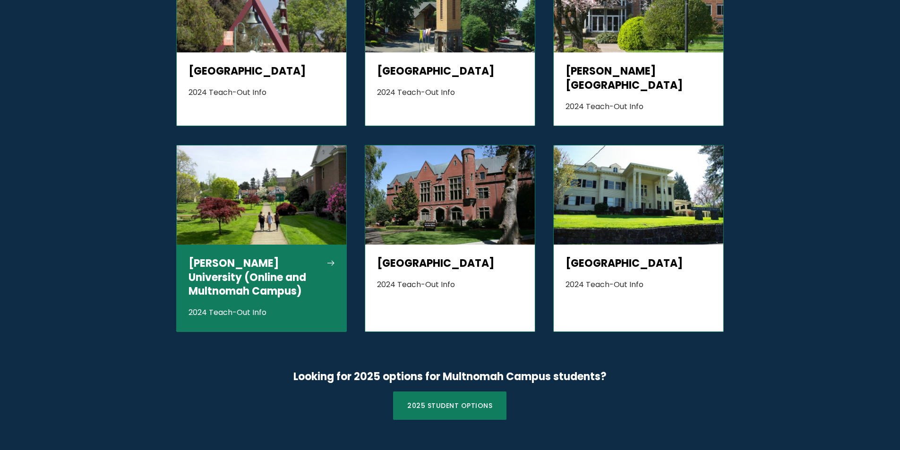 This screenshot has width=900, height=450. What do you see at coordinates (262, 195) in the screenshot?
I see `img: Campus Tour` at bounding box center [262, 195].